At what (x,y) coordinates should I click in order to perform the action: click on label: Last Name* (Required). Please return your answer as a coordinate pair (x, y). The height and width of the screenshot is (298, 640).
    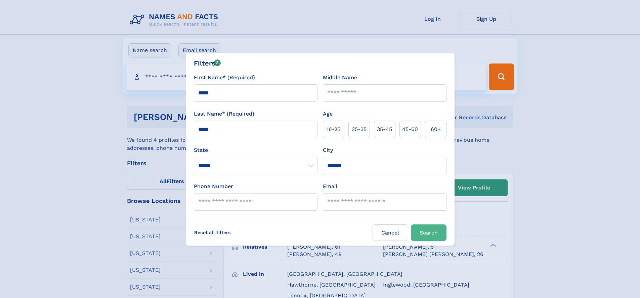
    Looking at the image, I should click on (224, 114).